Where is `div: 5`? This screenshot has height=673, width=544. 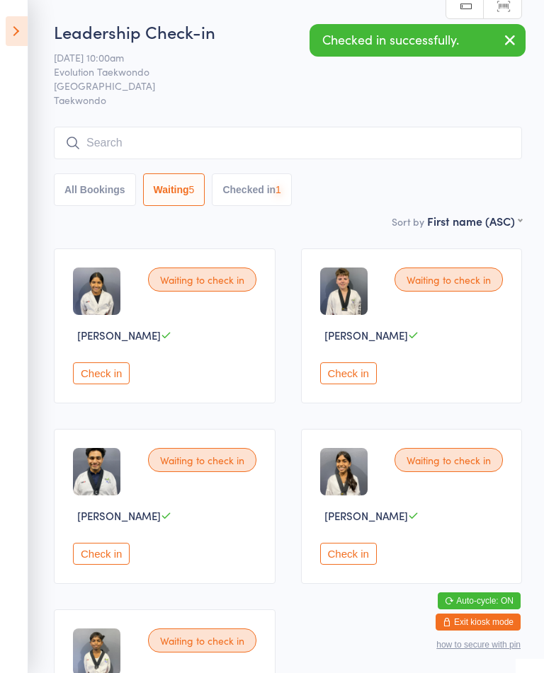
div: 5 is located at coordinates (192, 190).